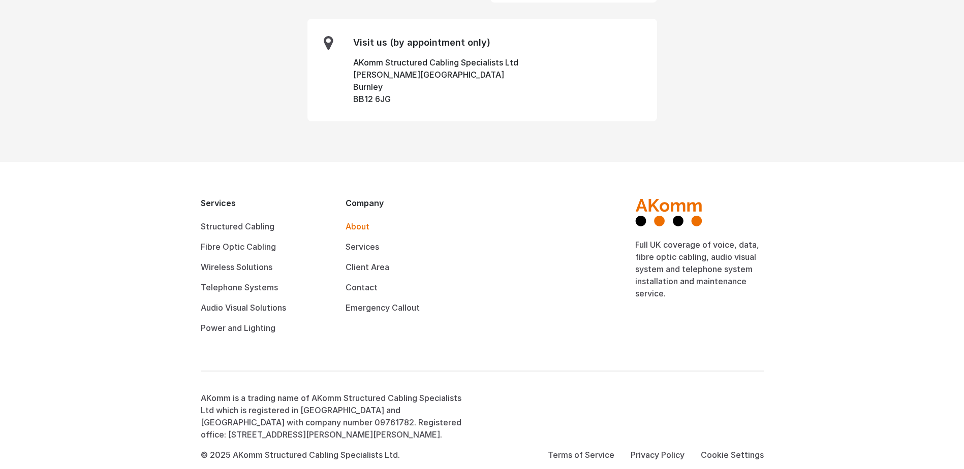  What do you see at coordinates (337, 417) in the screenshot?
I see `p: AKomm is a trading name of AKomm Structured Cabling Specialists Ltd which is registered in [GEOGR...` at bounding box center [337, 417].